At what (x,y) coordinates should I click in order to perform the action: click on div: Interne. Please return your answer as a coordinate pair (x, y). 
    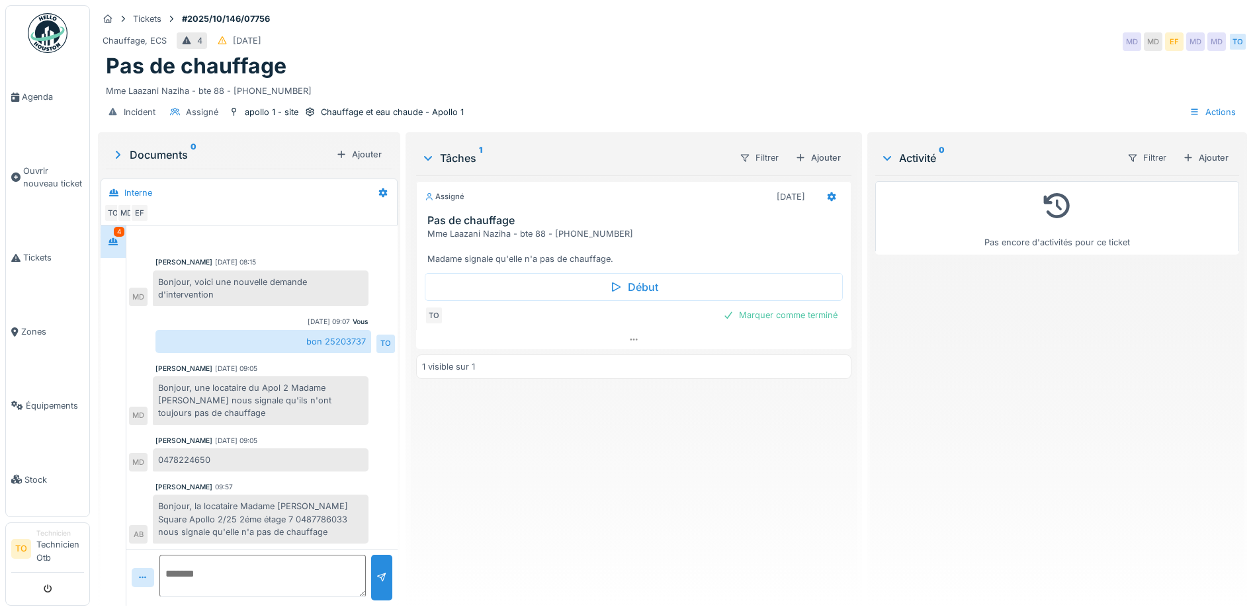
    Looking at the image, I should click on (138, 192).